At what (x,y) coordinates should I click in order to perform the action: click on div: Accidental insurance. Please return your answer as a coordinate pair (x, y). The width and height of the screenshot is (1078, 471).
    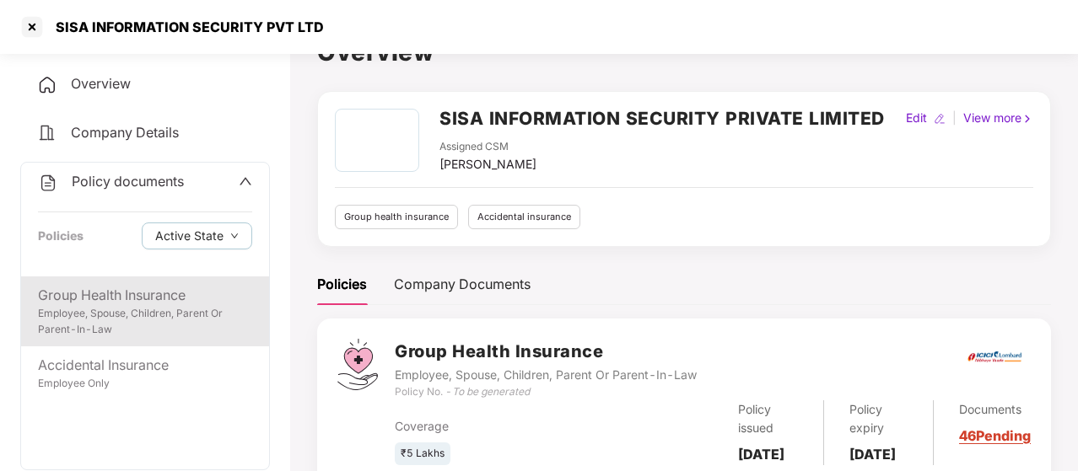
    Looking at the image, I should click on (524, 217).